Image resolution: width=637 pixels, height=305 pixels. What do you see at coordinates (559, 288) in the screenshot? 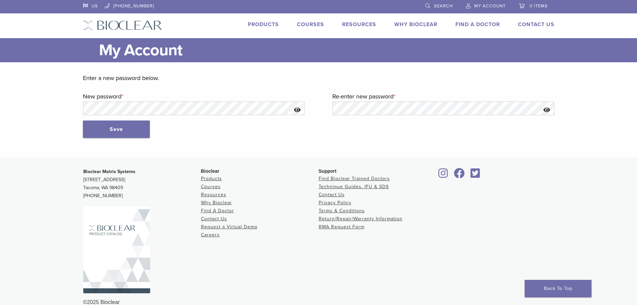
I see `a: Back To Top` at bounding box center [559, 288].